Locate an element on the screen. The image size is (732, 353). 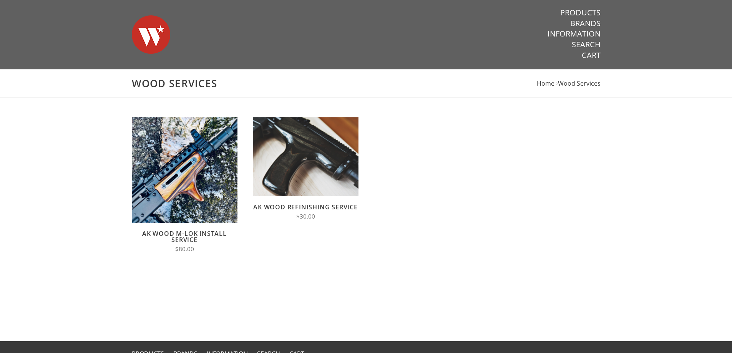
span: $80.00 is located at coordinates (184, 249).